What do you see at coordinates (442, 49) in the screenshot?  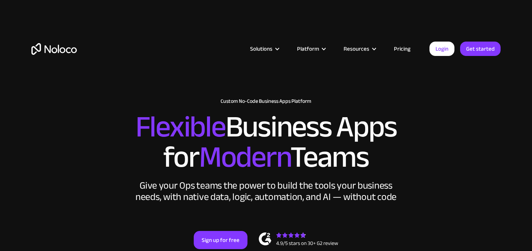 I see `a: Login` at bounding box center [442, 49].